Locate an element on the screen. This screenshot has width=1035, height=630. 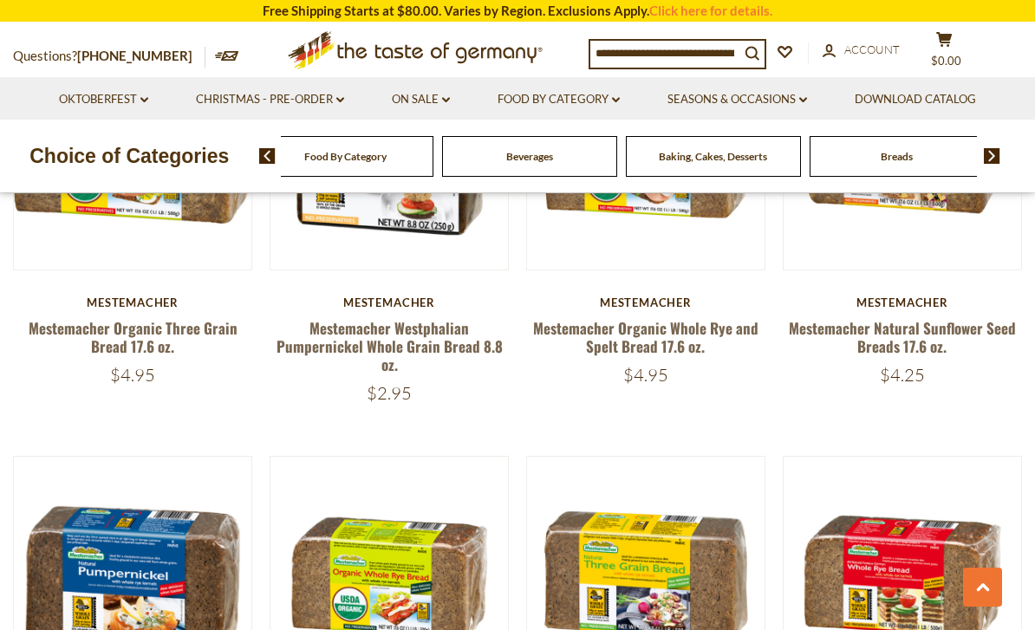
a: Oktoberfest is located at coordinates (103, 100).